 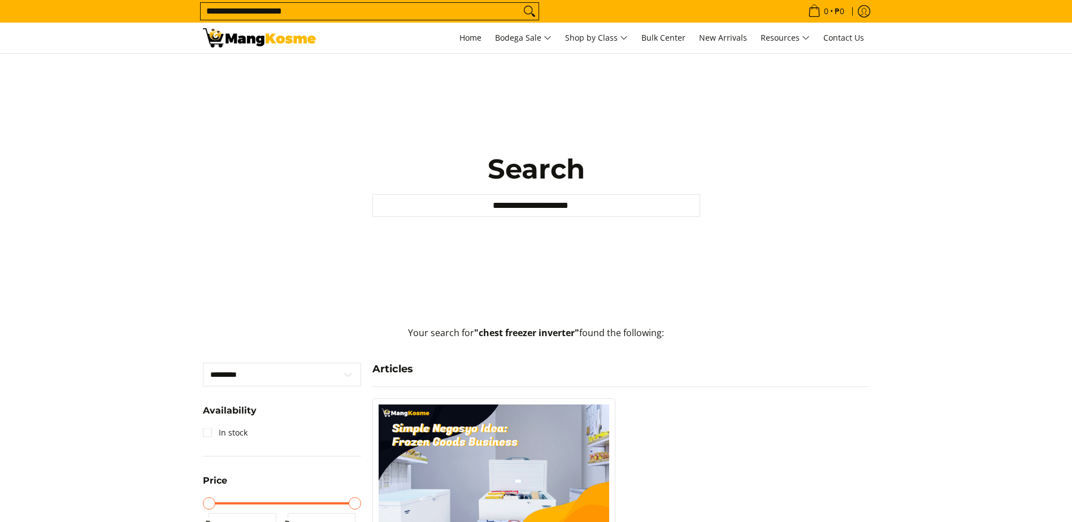 What do you see at coordinates (839, 11) in the screenshot?
I see `span: ₱0` at bounding box center [839, 11].